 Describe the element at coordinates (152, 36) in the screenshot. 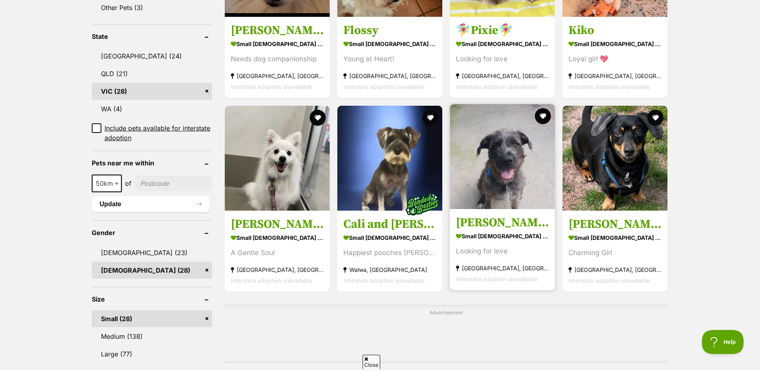

I see `header: State` at that location.